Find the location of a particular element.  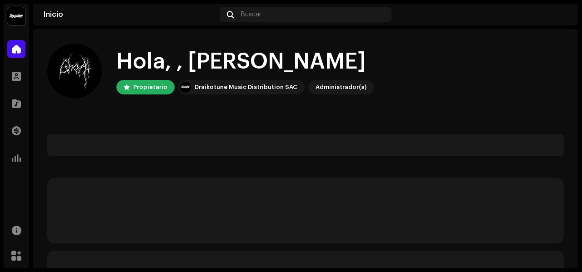

div: Draikotune Music Distribution SAC is located at coordinates (246, 87).